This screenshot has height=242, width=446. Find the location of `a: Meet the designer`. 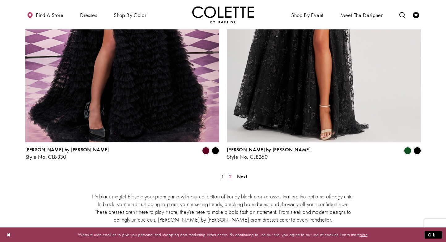

a: Meet the designer is located at coordinates (362, 15).